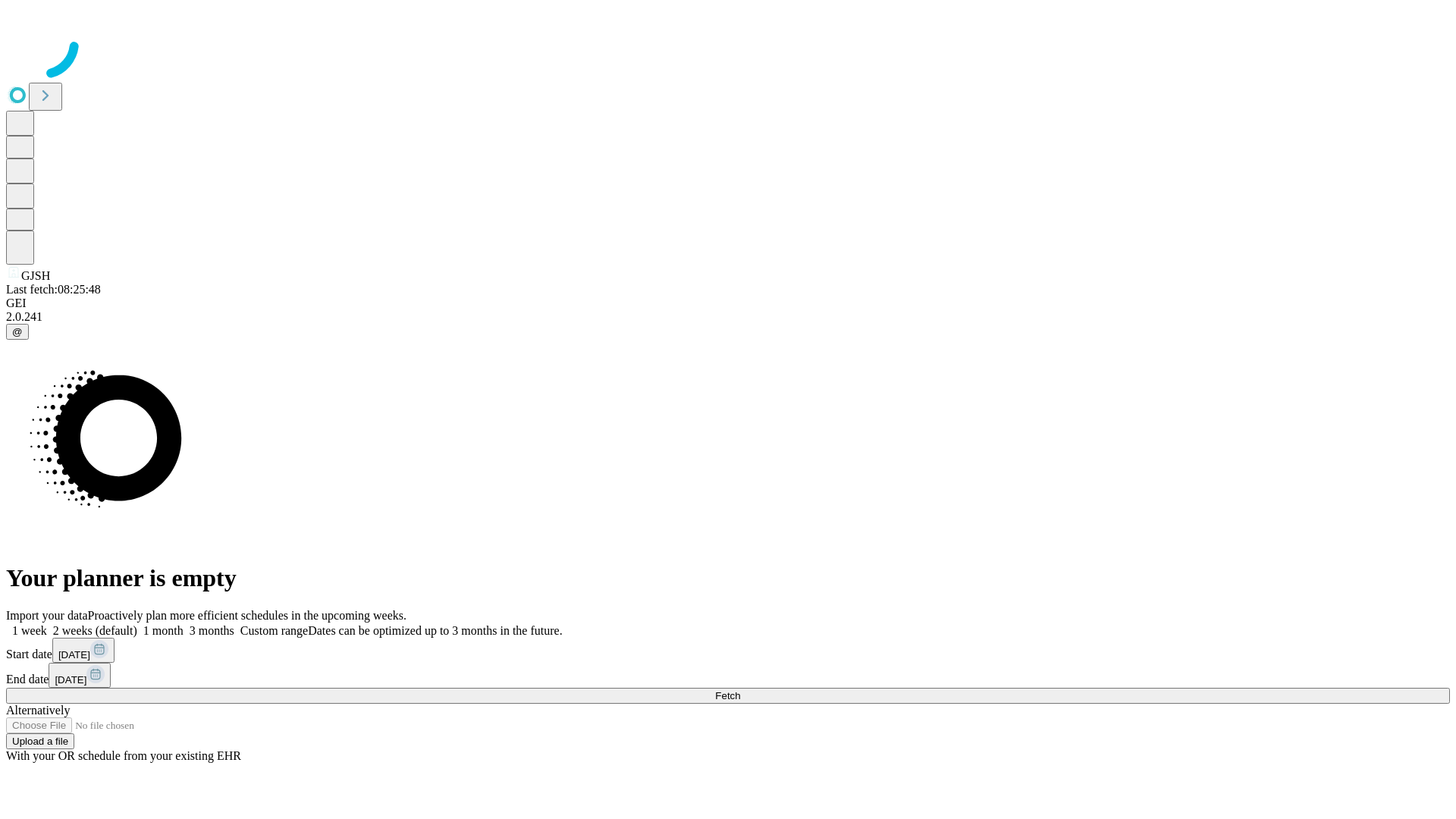  I want to click on span: Import your data, so click(47, 615).